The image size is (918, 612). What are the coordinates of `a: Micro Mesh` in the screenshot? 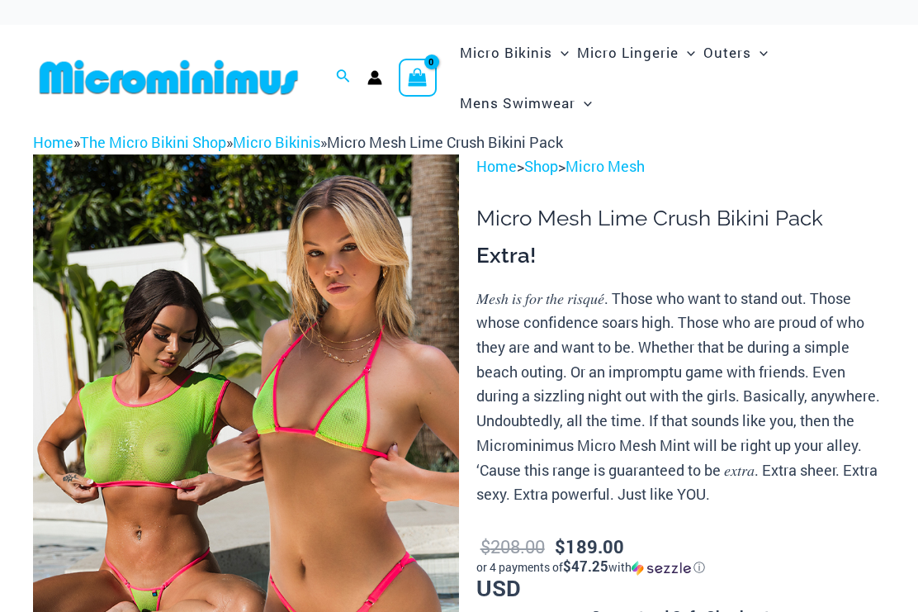 It's located at (605, 166).